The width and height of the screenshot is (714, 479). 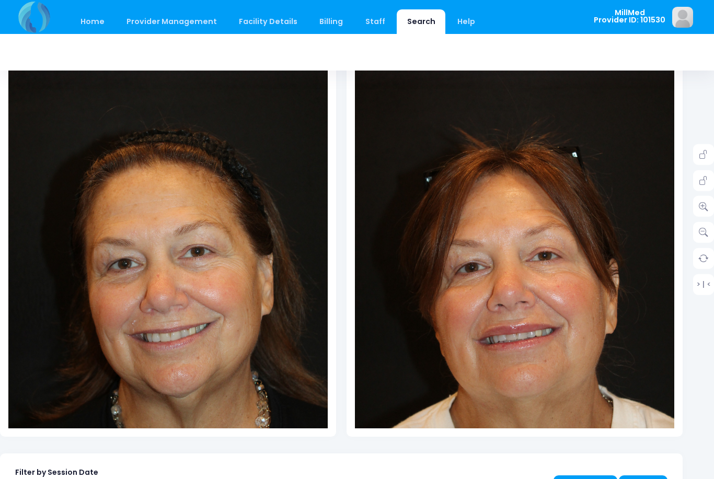 What do you see at coordinates (630, 16) in the screenshot?
I see `span: MillMed Provider ID: 101530` at bounding box center [630, 16].